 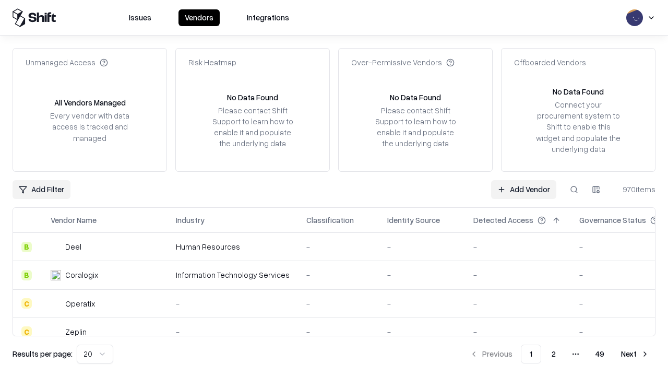 What do you see at coordinates (41, 189) in the screenshot?
I see `button: Add Filter` at bounding box center [41, 189].